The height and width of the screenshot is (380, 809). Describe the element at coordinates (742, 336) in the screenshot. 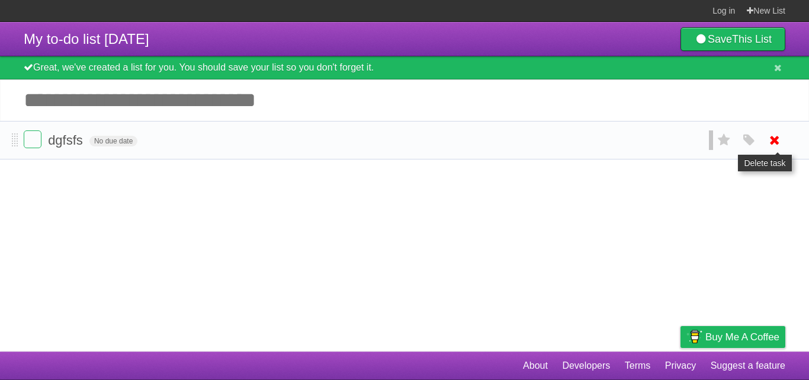

I see `span: Buy me a coffee` at that location.